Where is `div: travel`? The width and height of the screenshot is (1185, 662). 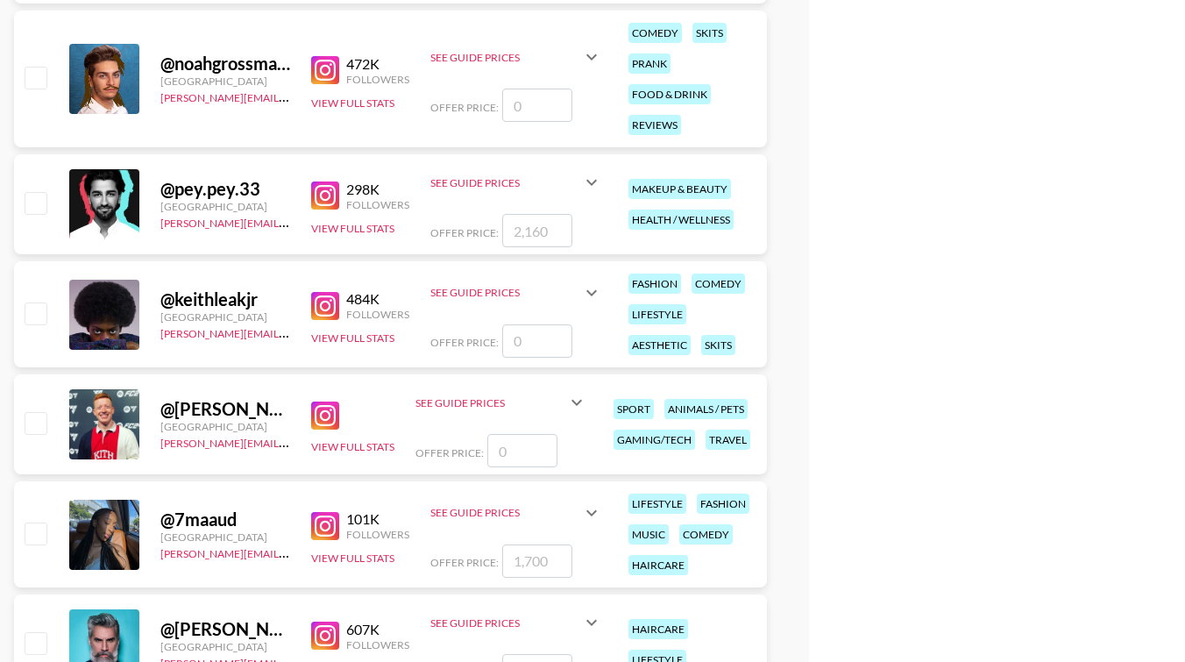 div: travel is located at coordinates (727, 439).